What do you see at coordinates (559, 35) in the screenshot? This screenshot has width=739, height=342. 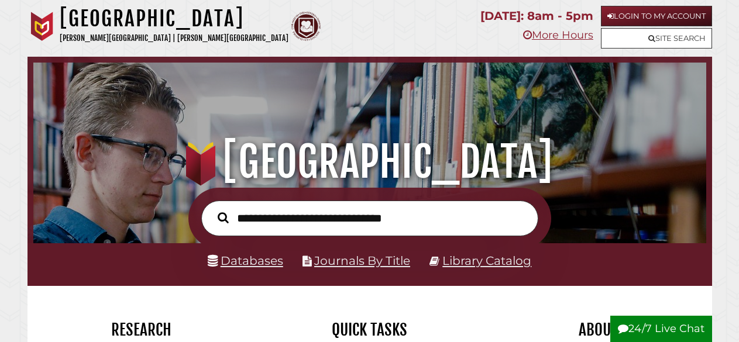 I see `a: More Hours` at bounding box center [559, 35].